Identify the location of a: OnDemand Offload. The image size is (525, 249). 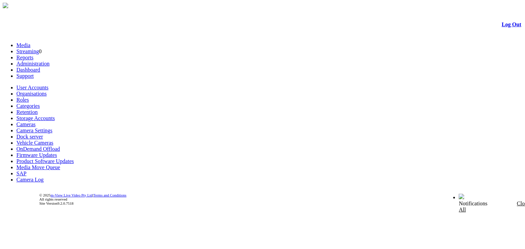
(38, 149).